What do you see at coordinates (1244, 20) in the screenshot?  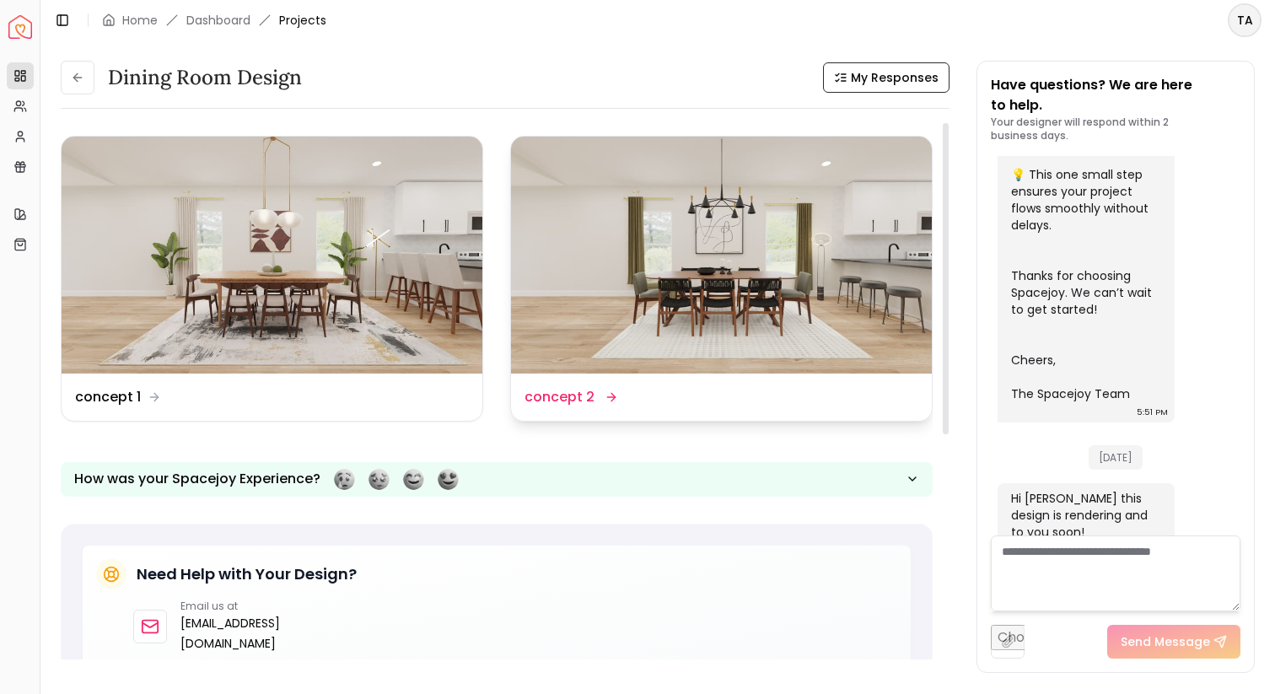 I see `button: TA` at bounding box center [1244, 20].